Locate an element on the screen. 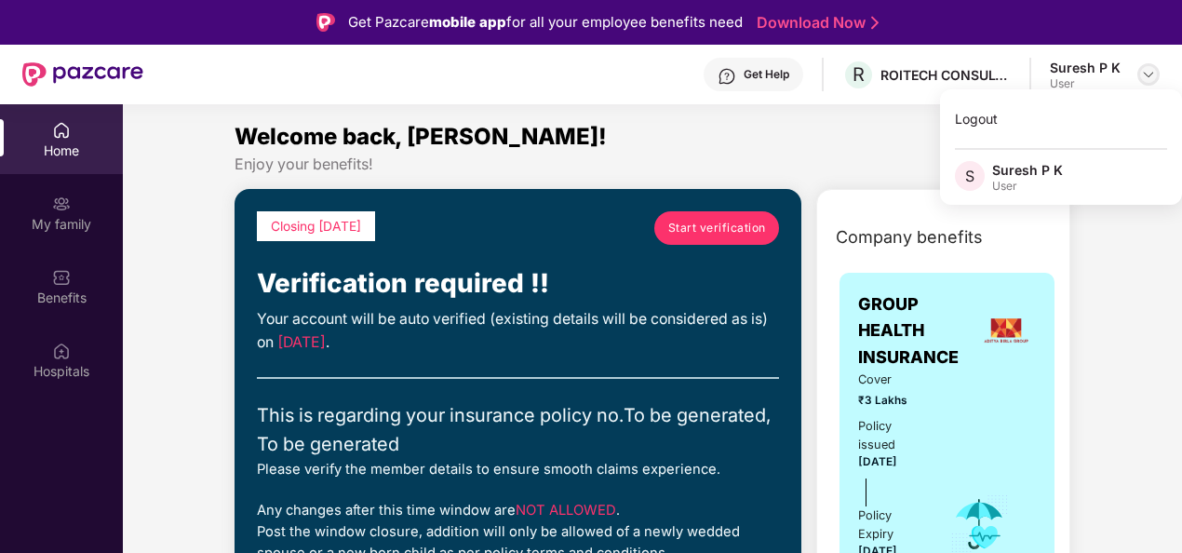 The height and width of the screenshot is (553, 1182). img: svg+xml;base64,PHN2ZyBpZD0iRHJvcGRvd24tMzJ4MzIiIHhtbG5zPSJodHRwOi8vd3d3LnczLm9yZy8yMDAwL3N2ZyIgd2... is located at coordinates (1148, 74).